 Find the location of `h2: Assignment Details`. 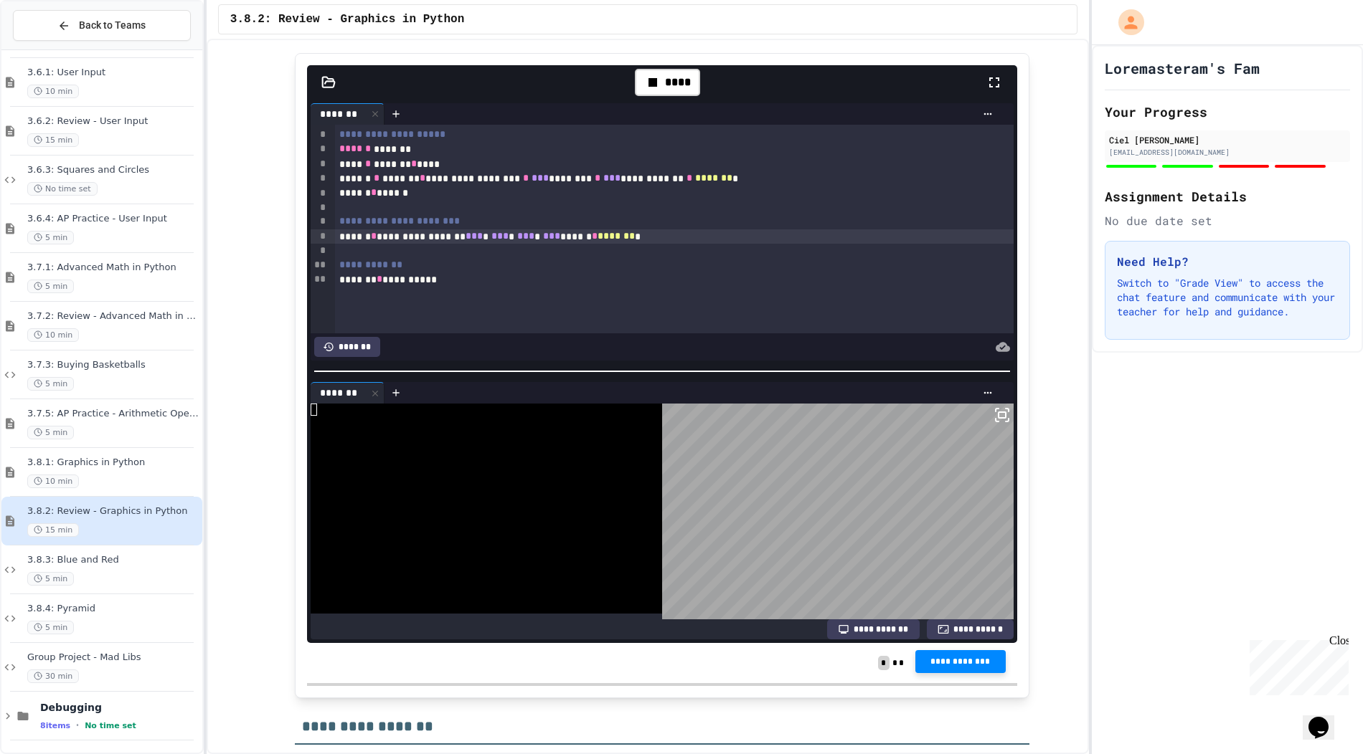

h2: Assignment Details is located at coordinates (1227, 196).